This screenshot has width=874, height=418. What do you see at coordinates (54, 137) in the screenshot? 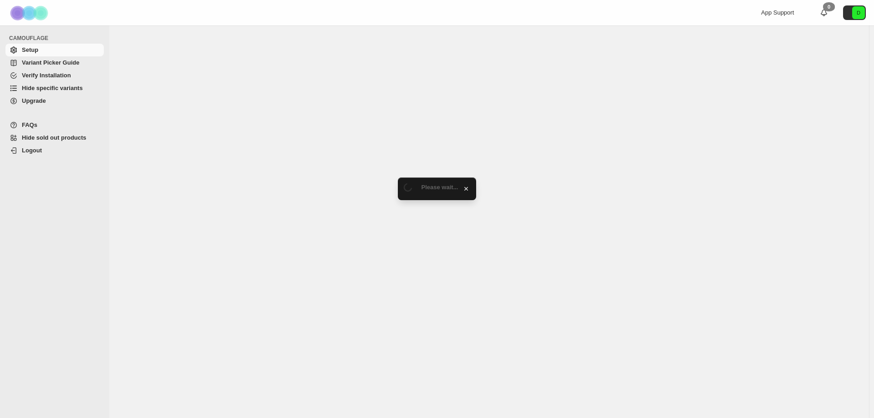
I see `span: Hide sold out products` at bounding box center [54, 137].